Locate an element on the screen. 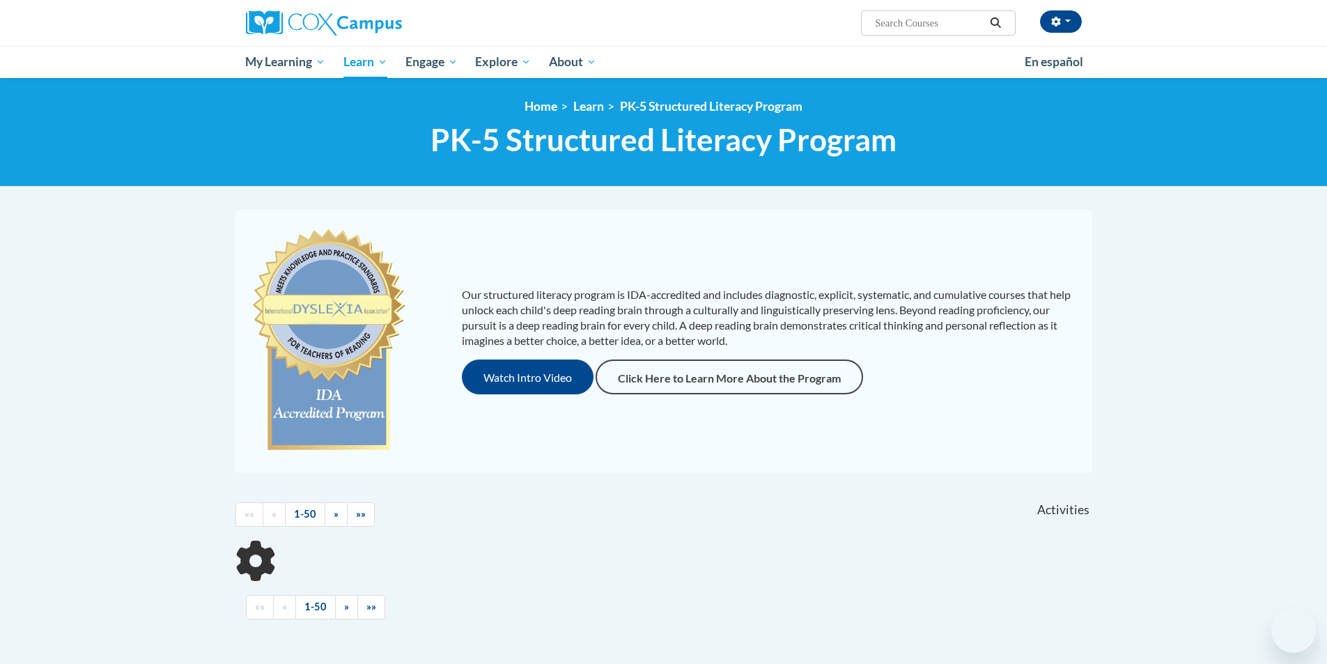 The image size is (1327, 664). a: Engage is located at coordinates (431, 62).